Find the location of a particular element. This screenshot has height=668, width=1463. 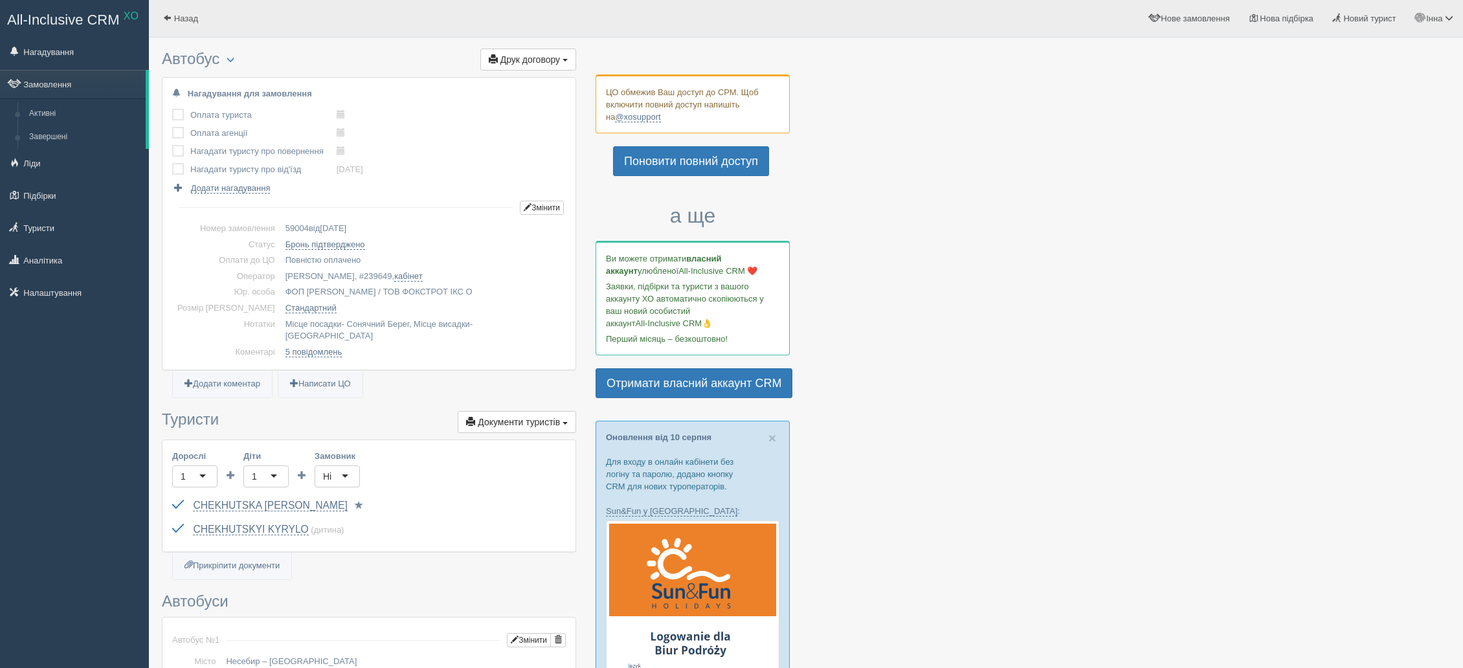

td: Номер замовлення is located at coordinates (226, 228).